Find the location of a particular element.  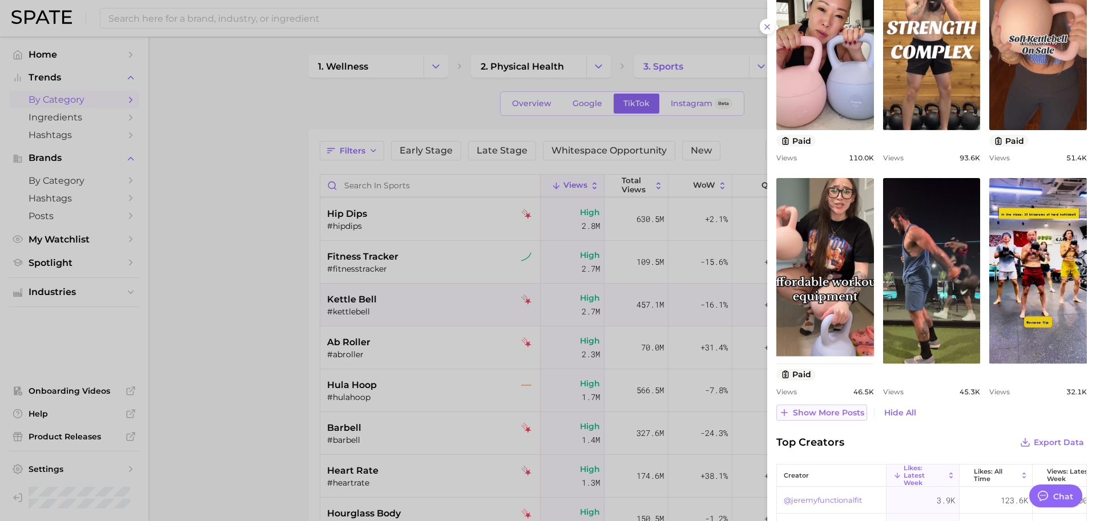

button: Export Data is located at coordinates (1052, 442).